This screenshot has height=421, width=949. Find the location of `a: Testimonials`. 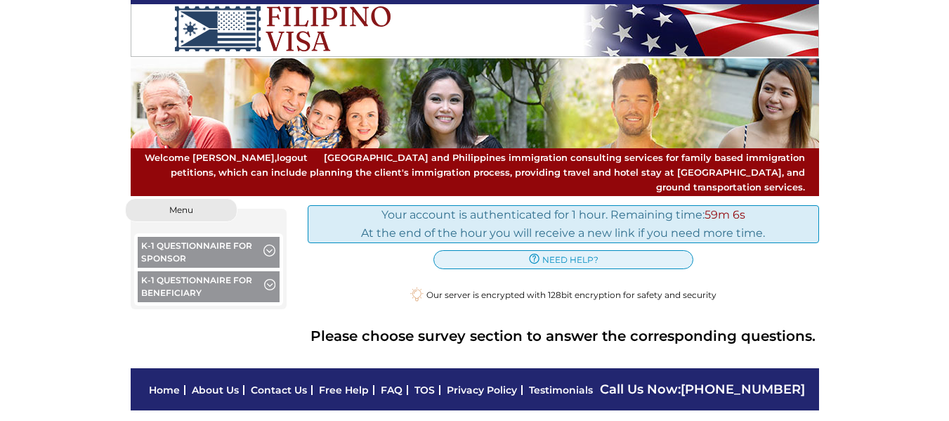

a: Testimonials is located at coordinates (561, 390).